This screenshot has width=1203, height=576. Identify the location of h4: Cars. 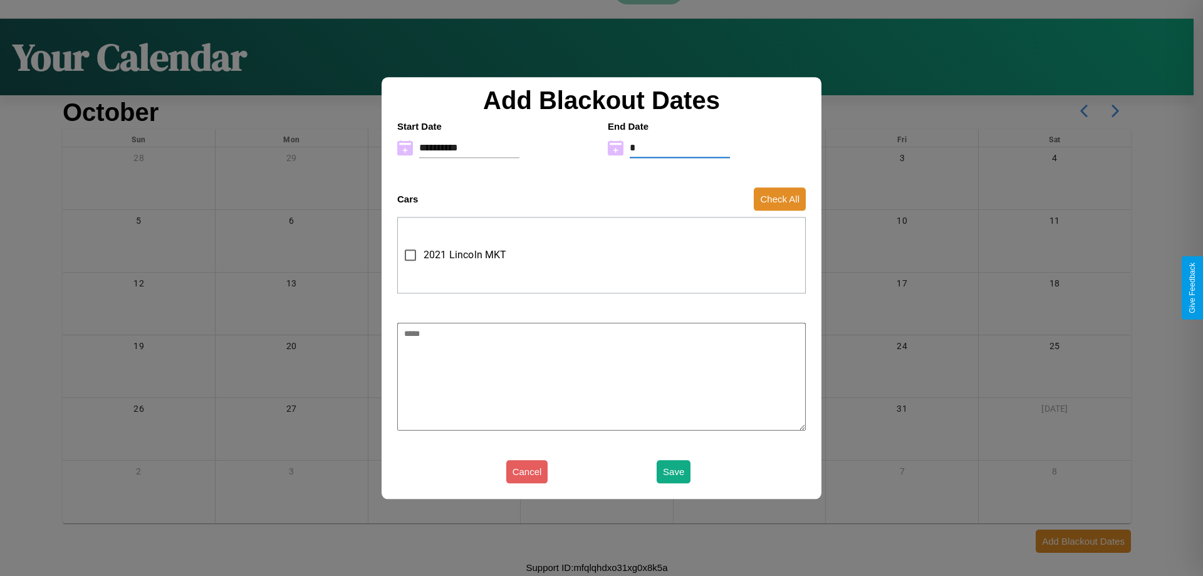
(407, 199).